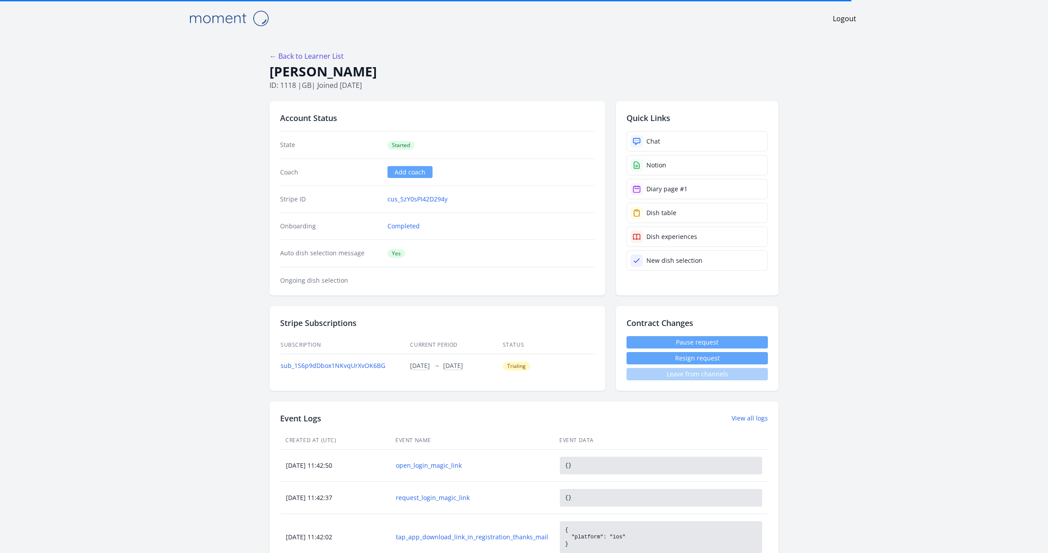 This screenshot has height=553, width=1048. Describe the element at coordinates (330, 281) in the screenshot. I see `dt: Ongoing dish selection` at that location.